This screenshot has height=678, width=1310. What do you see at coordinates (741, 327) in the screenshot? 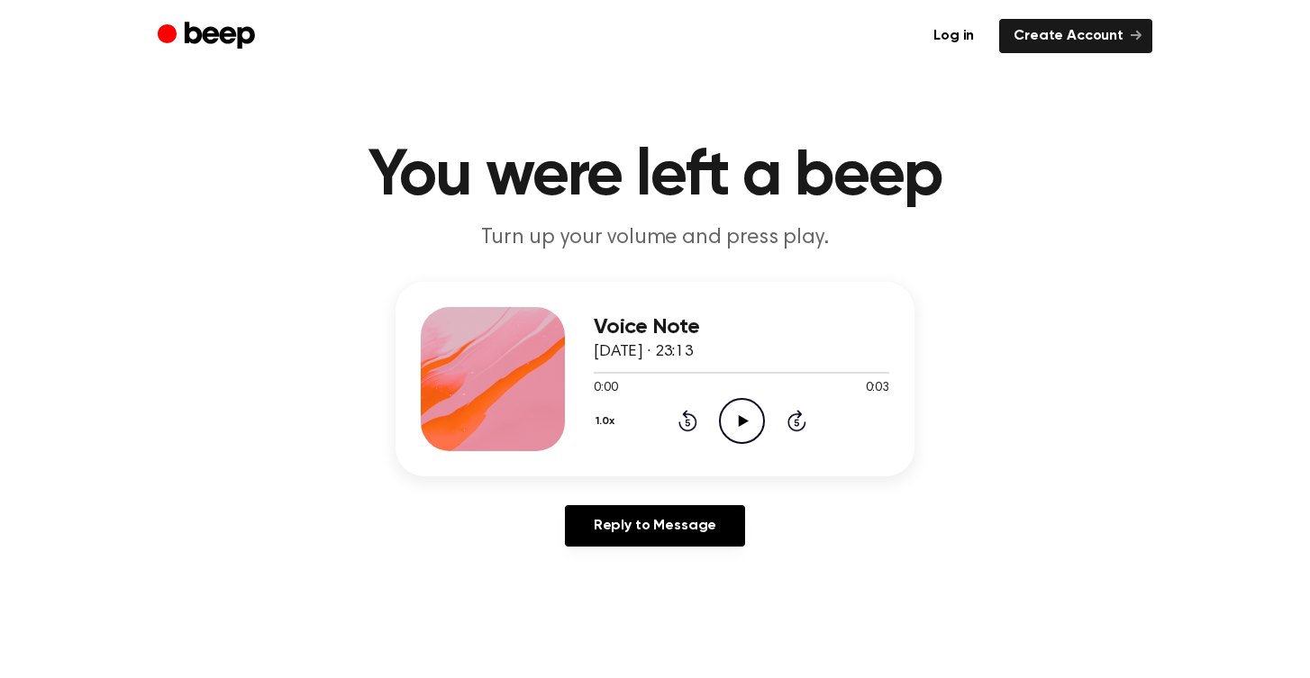
I see `h3: Voice Note` at bounding box center [741, 327].